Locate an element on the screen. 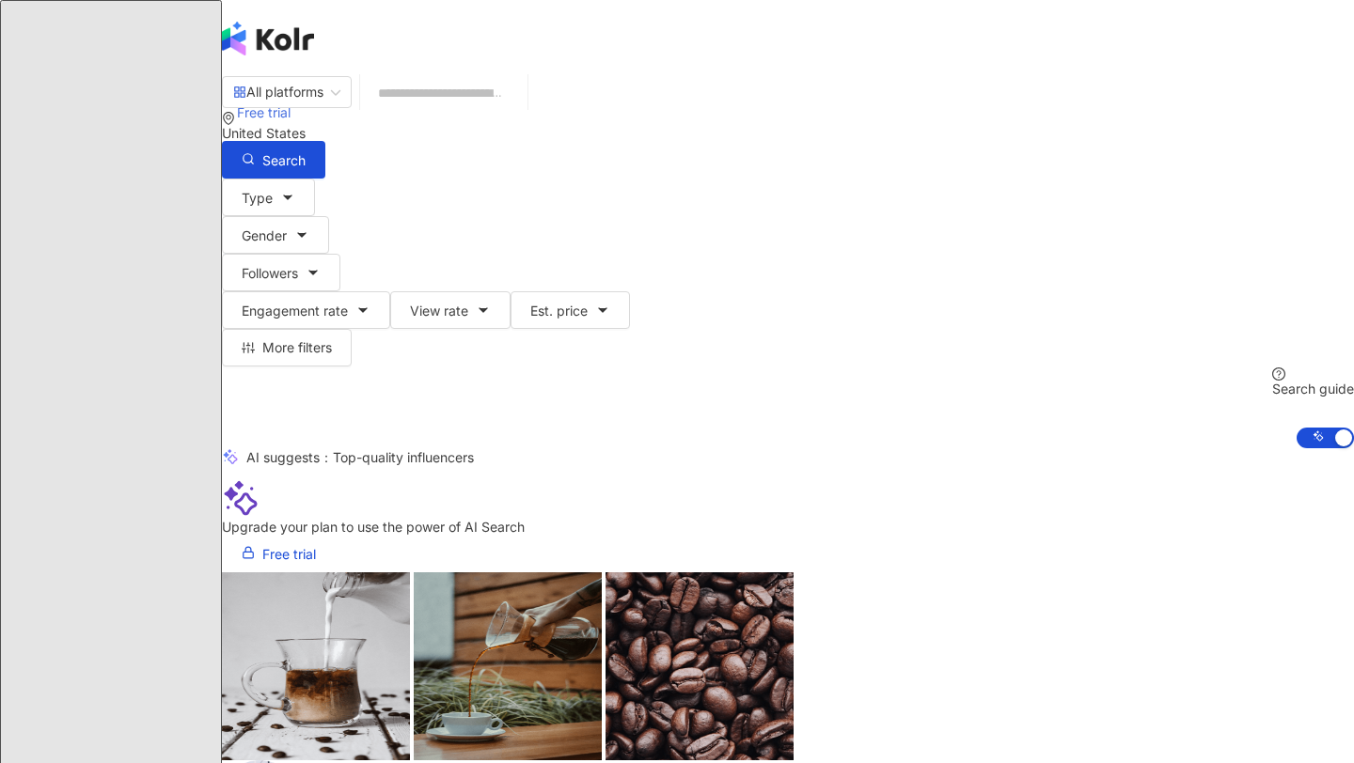 The width and height of the screenshot is (1354, 763). span: Type is located at coordinates (257, 198).